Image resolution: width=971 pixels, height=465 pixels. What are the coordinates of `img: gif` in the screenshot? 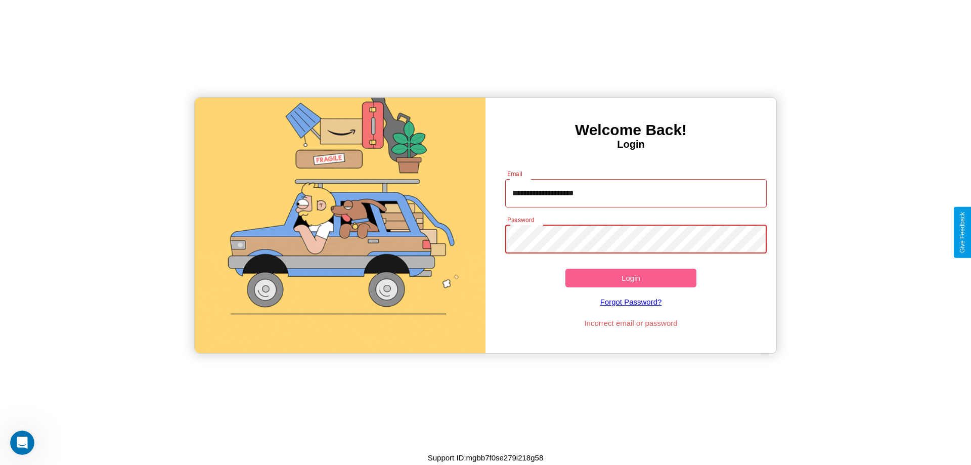 It's located at (340, 225).